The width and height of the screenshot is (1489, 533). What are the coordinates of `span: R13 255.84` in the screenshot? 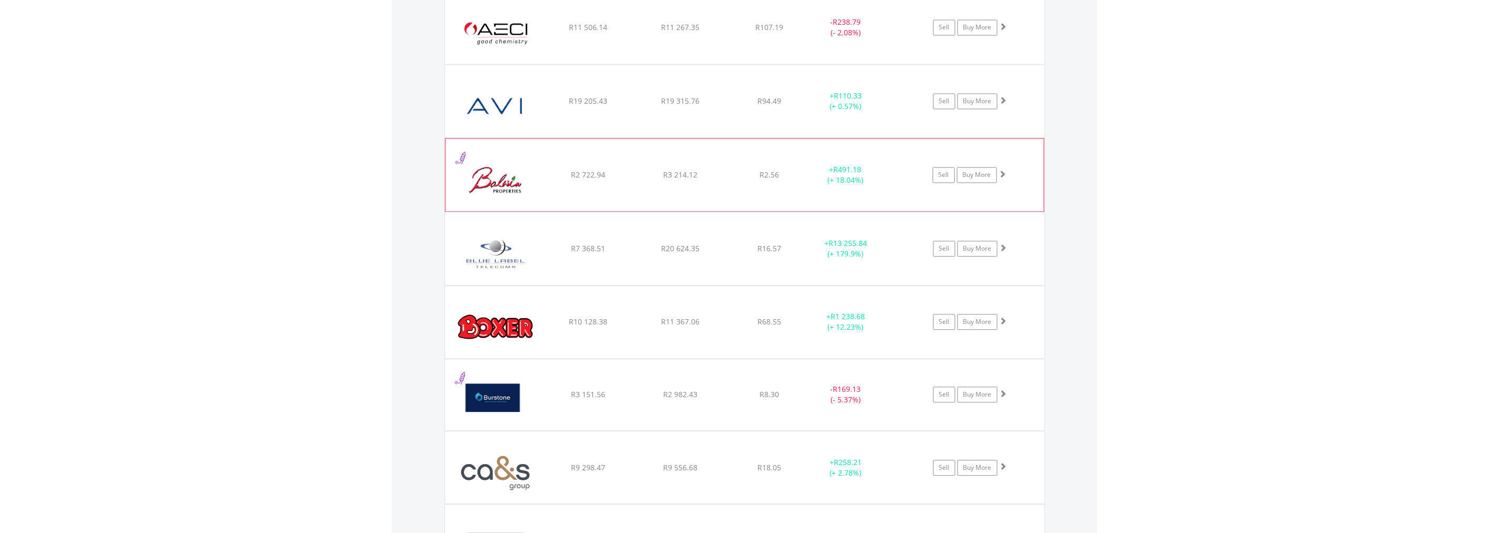 It's located at (847, 243).